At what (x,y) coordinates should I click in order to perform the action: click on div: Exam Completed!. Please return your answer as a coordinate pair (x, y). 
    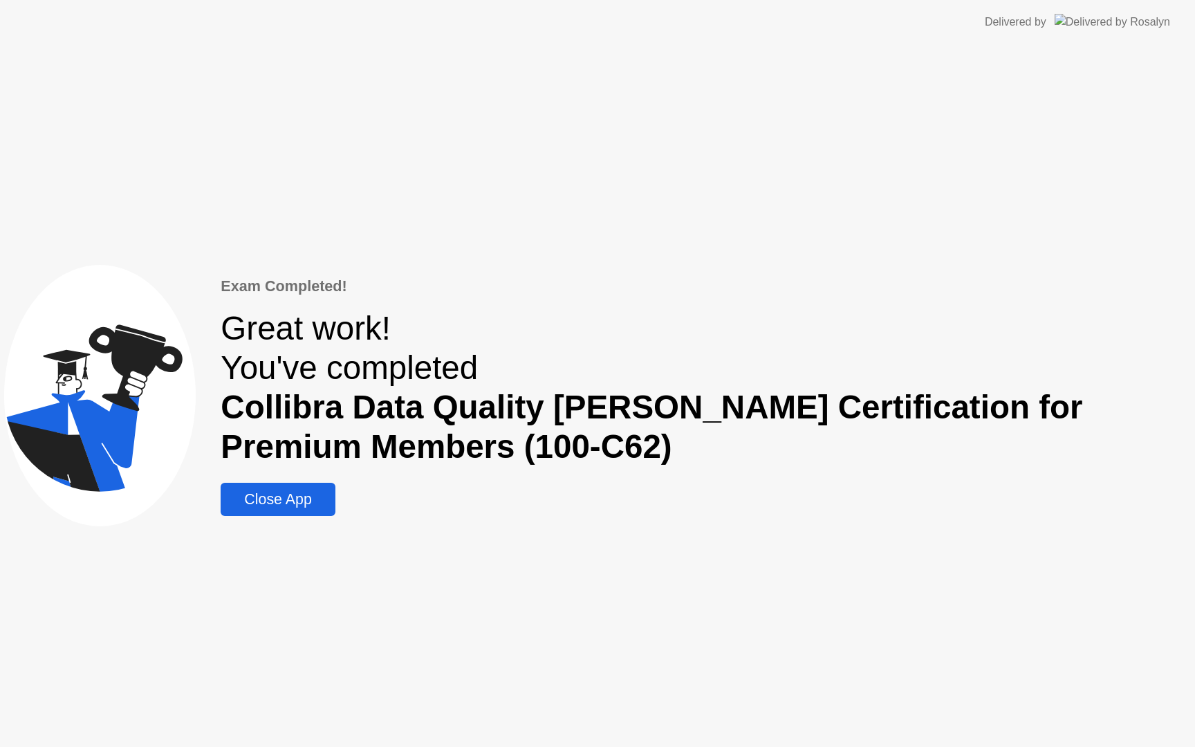
    Looking at the image, I should click on (705, 286).